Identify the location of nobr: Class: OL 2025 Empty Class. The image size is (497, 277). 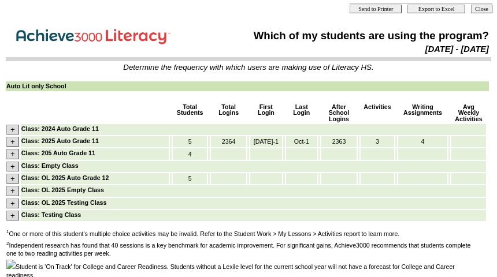
(62, 190).